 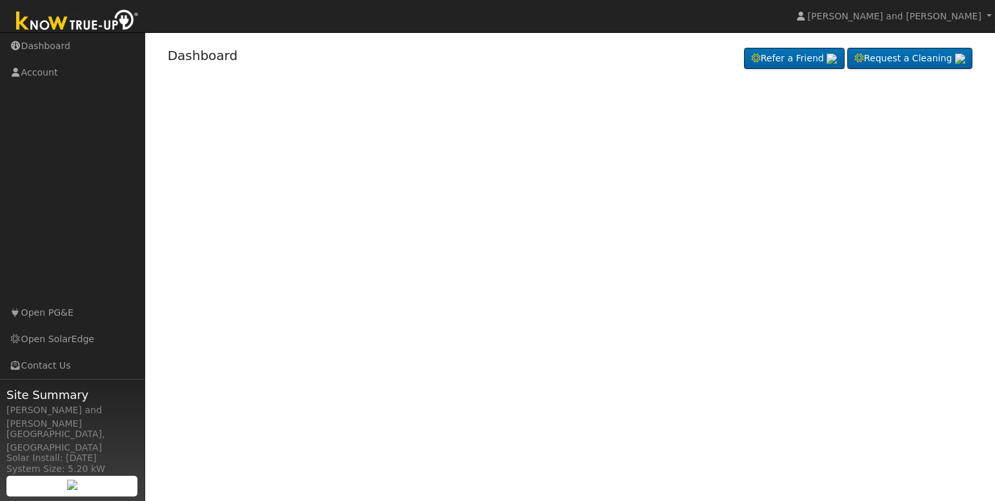 I want to click on a: Request a Cleaning, so click(x=910, y=59).